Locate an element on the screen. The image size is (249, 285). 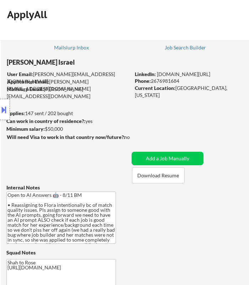
div: 2676981684 is located at coordinates (185, 81).